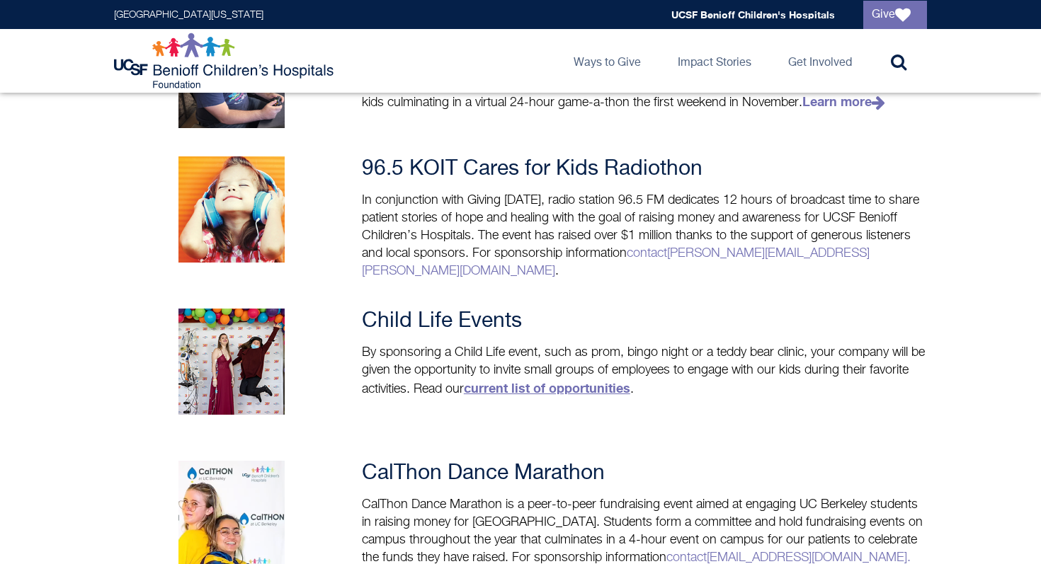 This screenshot has height=564, width=1041. What do you see at coordinates (232, 362) in the screenshot?
I see `img: Child Life Events` at bounding box center [232, 362].